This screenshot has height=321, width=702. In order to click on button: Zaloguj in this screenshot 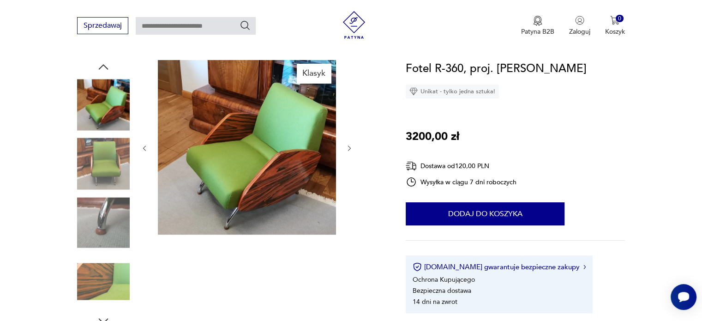, I will do `click(580, 26)`.